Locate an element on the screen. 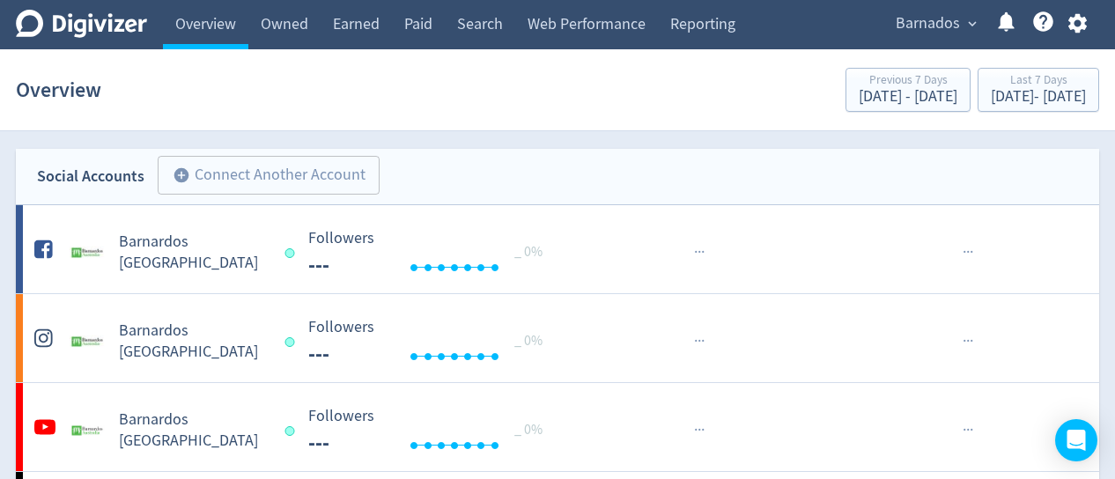 Image resolution: width=1115 pixels, height=479 pixels. a: Connect Another Account is located at coordinates (262, 176).